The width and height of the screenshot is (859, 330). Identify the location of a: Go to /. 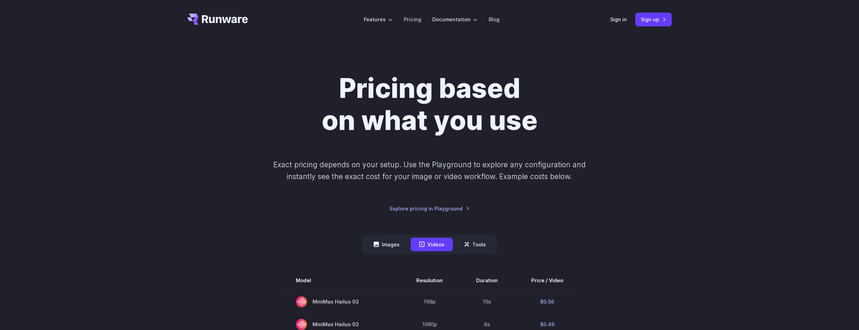
(218, 19).